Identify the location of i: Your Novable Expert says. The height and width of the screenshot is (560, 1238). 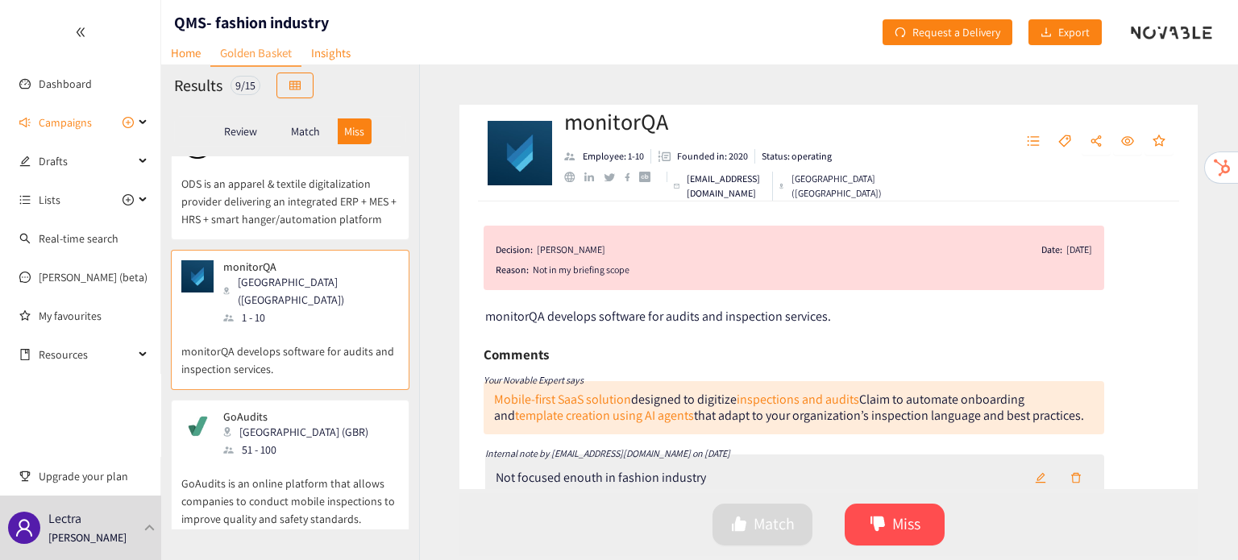
(533, 380).